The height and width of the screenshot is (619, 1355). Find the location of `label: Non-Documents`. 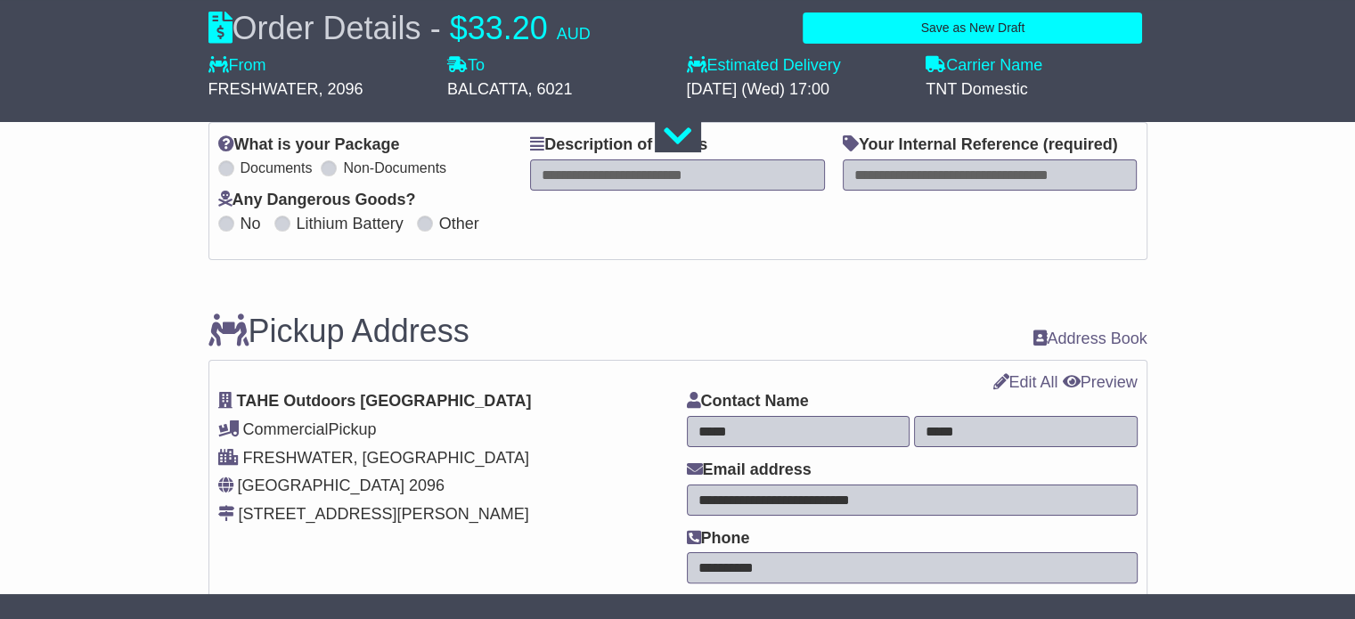

label: Non-Documents is located at coordinates (395, 168).